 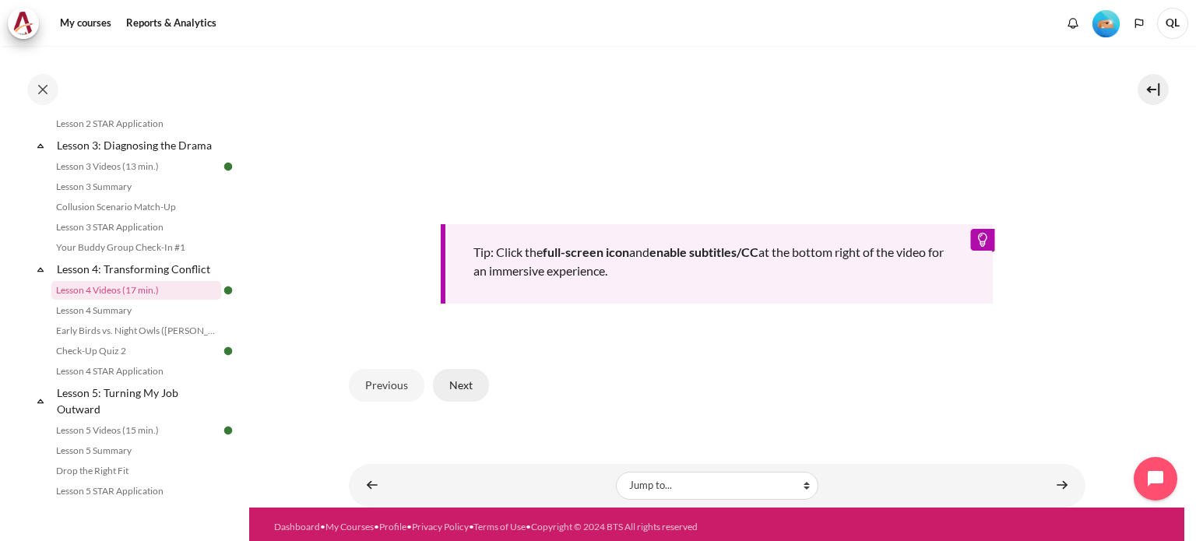 I want to click on a: ◄ Your Buddy Group Check-In #1, so click(x=372, y=485).